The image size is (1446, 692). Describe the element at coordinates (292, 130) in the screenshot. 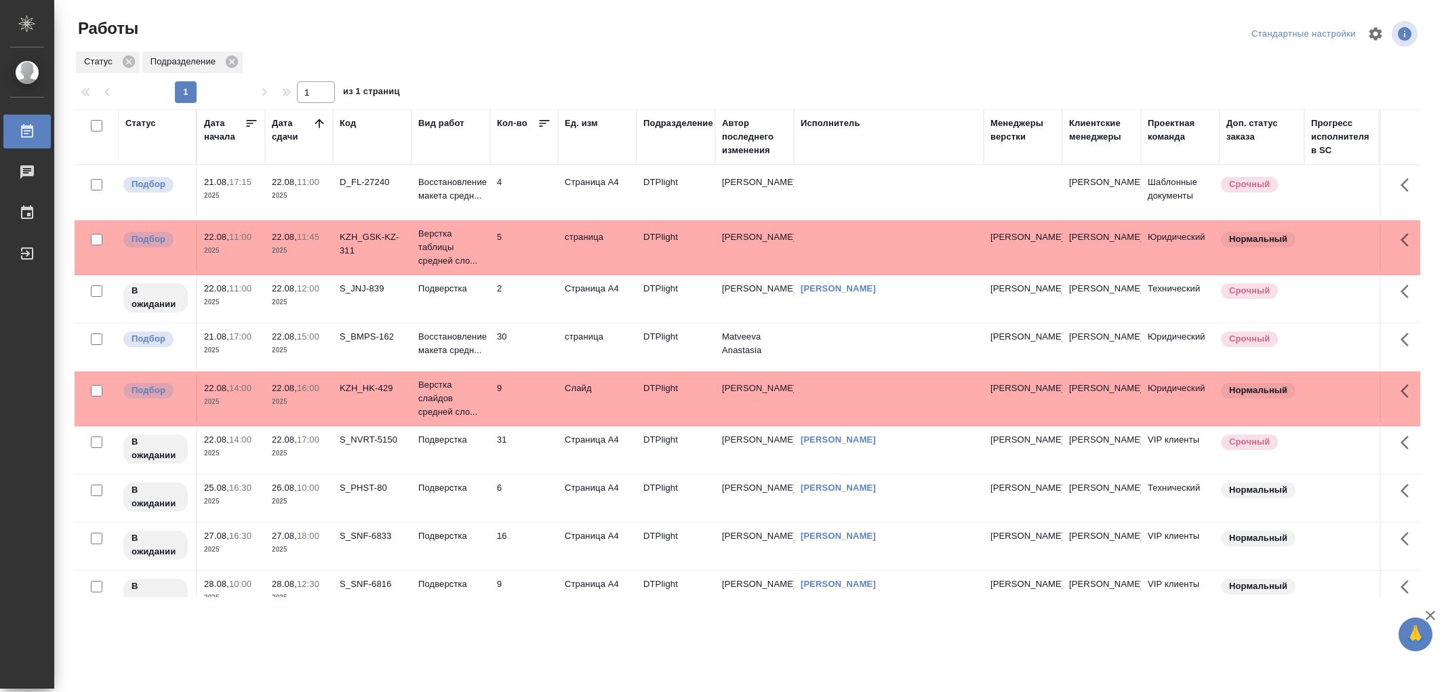

I see `div: Дата сдачи` at that location.